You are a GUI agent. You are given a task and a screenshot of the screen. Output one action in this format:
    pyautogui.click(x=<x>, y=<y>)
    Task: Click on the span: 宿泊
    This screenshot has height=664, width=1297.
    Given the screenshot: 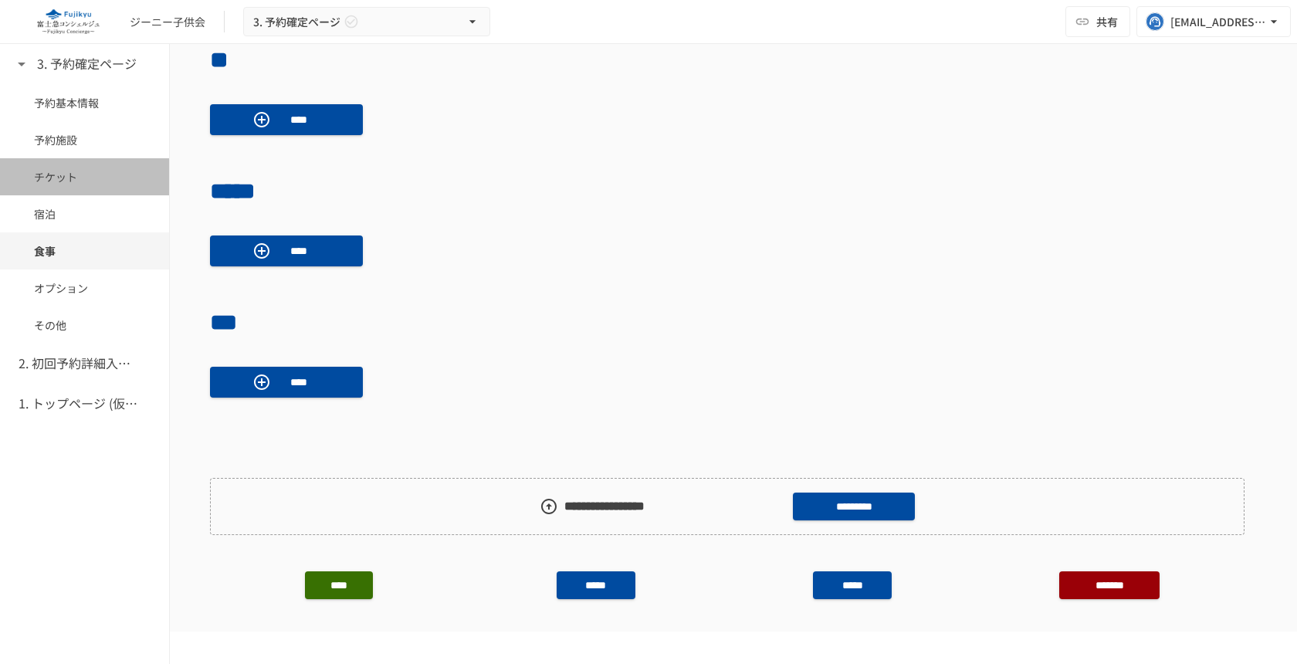 What is the action you would take?
    pyautogui.click(x=84, y=214)
    